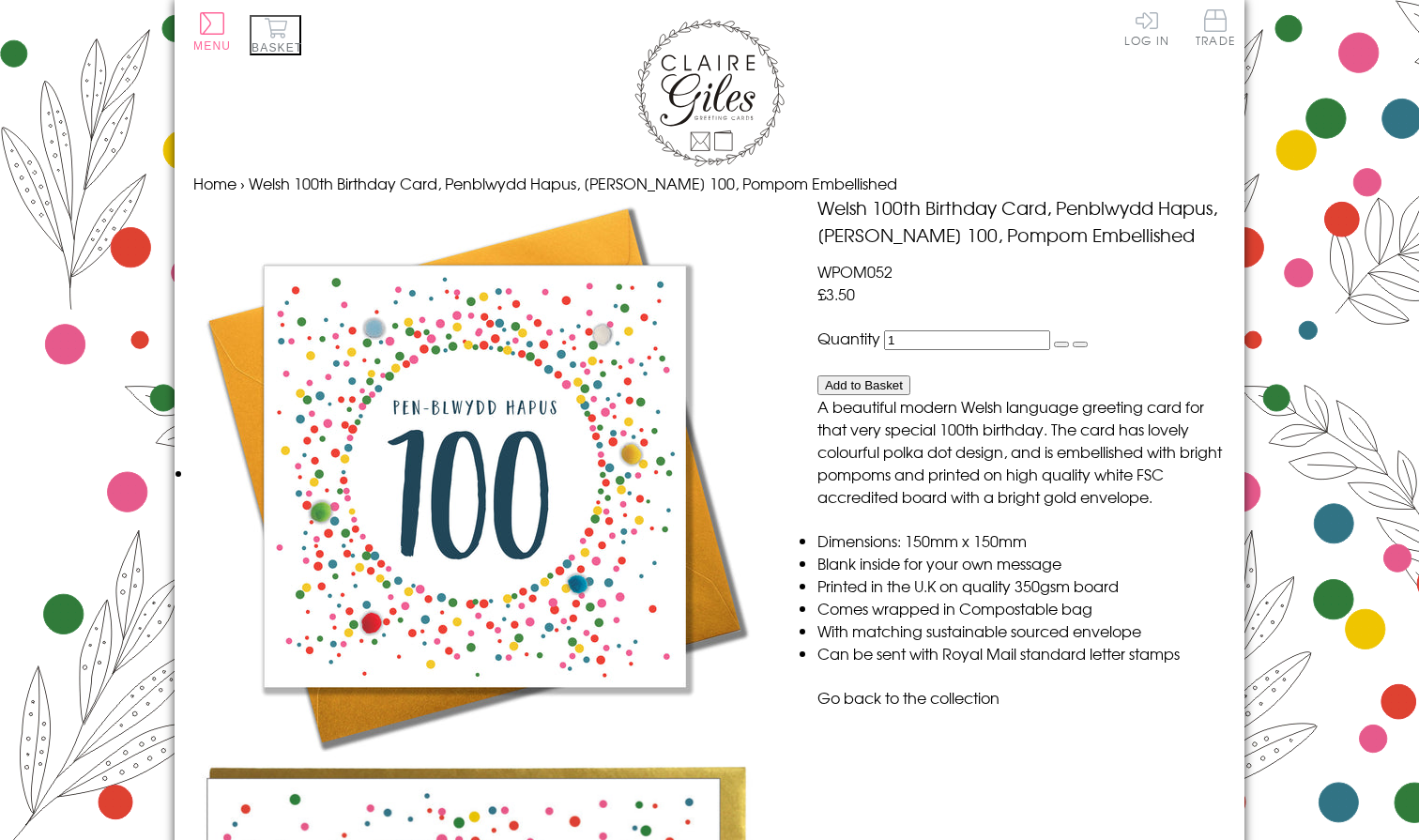  I want to click on img: Claire Giles Greetings Cards, so click(710, 93).